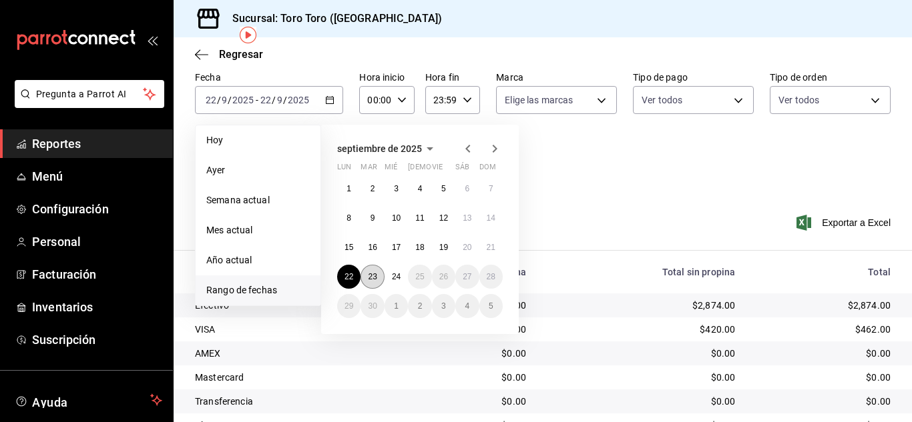  I want to click on button: 13 de septiembre de 2025, so click(466, 218).